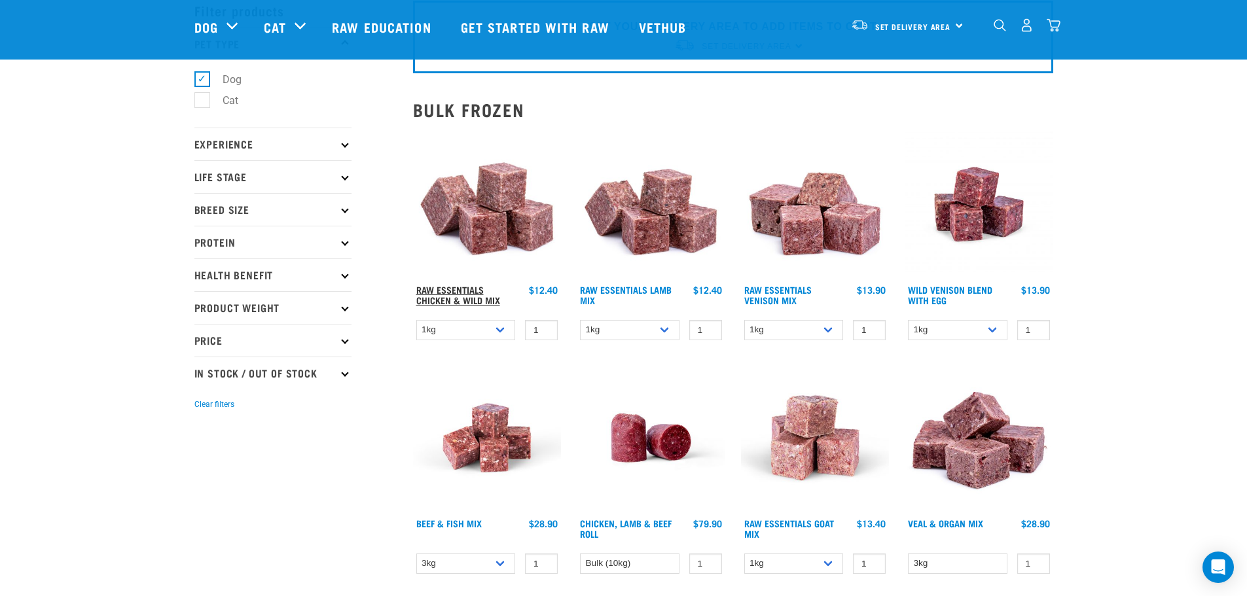 The height and width of the screenshot is (596, 1247). Describe the element at coordinates (871, 524) in the screenshot. I see `div: $13.40` at that location.